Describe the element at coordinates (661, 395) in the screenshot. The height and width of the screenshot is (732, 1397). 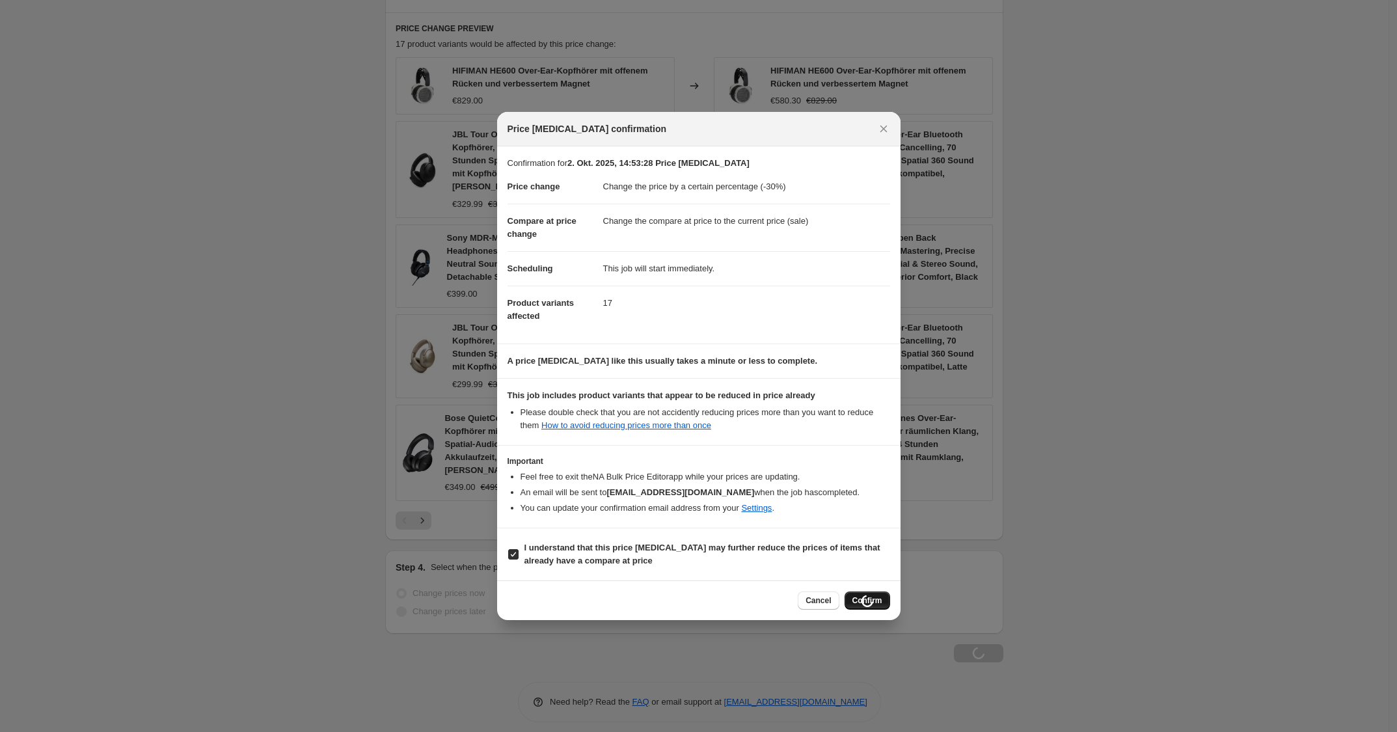
I see `b: This job includes product variants that appear to be reduced in price already` at that location.